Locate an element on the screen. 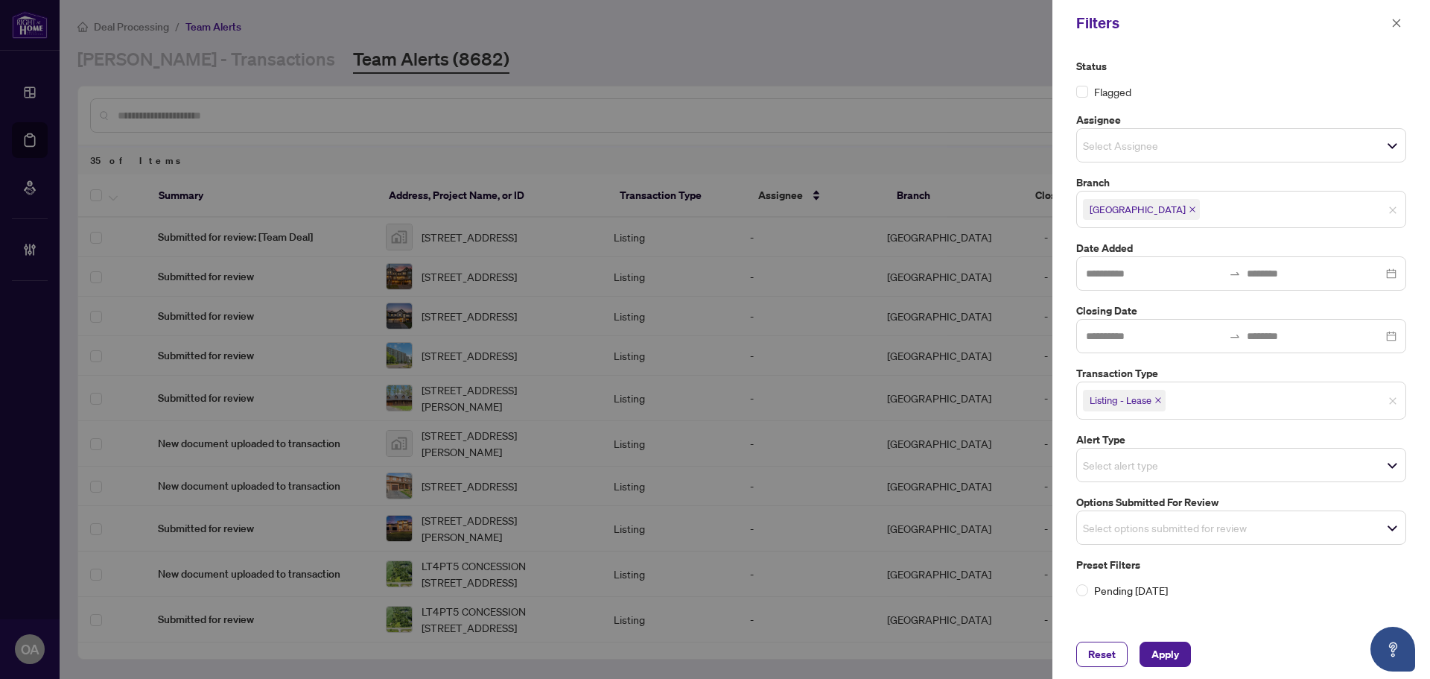 Image resolution: width=1430 pixels, height=679 pixels. span: Reset is located at coordinates (1102, 654).